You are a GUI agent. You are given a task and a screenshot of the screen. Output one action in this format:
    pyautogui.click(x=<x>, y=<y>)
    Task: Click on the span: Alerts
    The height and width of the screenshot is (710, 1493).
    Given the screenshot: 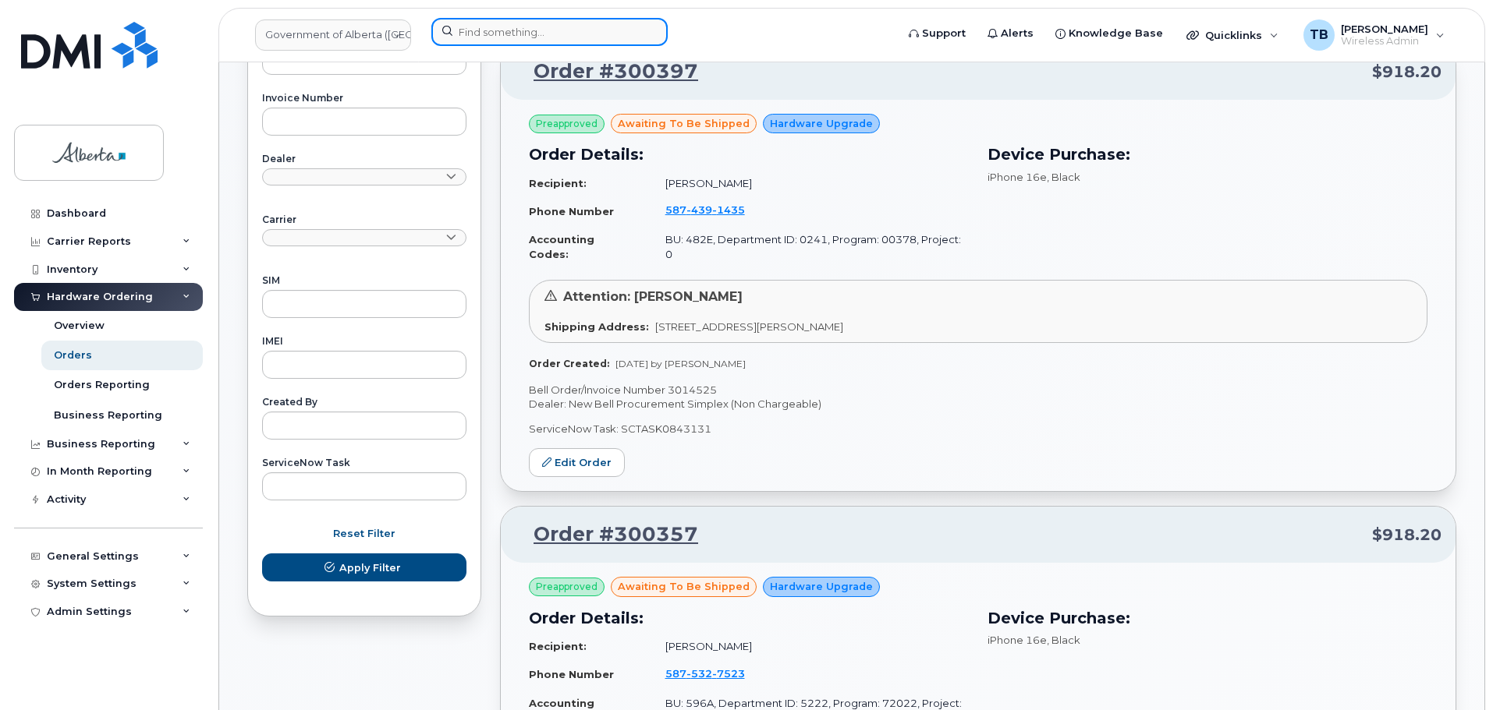 What is the action you would take?
    pyautogui.click(x=1017, y=34)
    